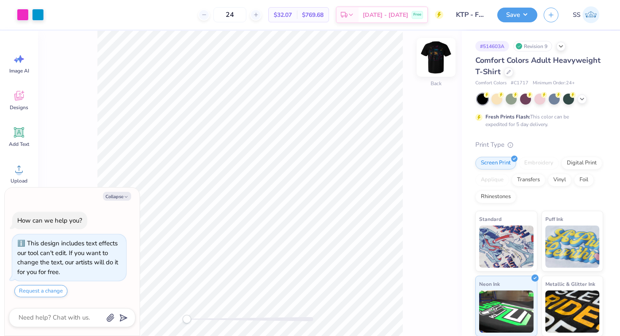 The image size is (620, 336). What do you see at coordinates (489, 284) in the screenshot?
I see `span: Neon Ink` at bounding box center [489, 284].